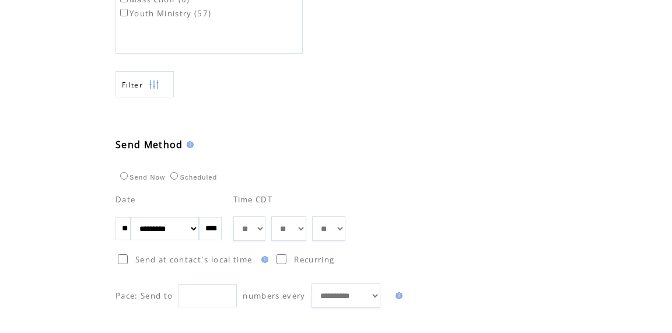 This screenshot has height=333, width=672. I want to click on input: Send Now, so click(124, 176).